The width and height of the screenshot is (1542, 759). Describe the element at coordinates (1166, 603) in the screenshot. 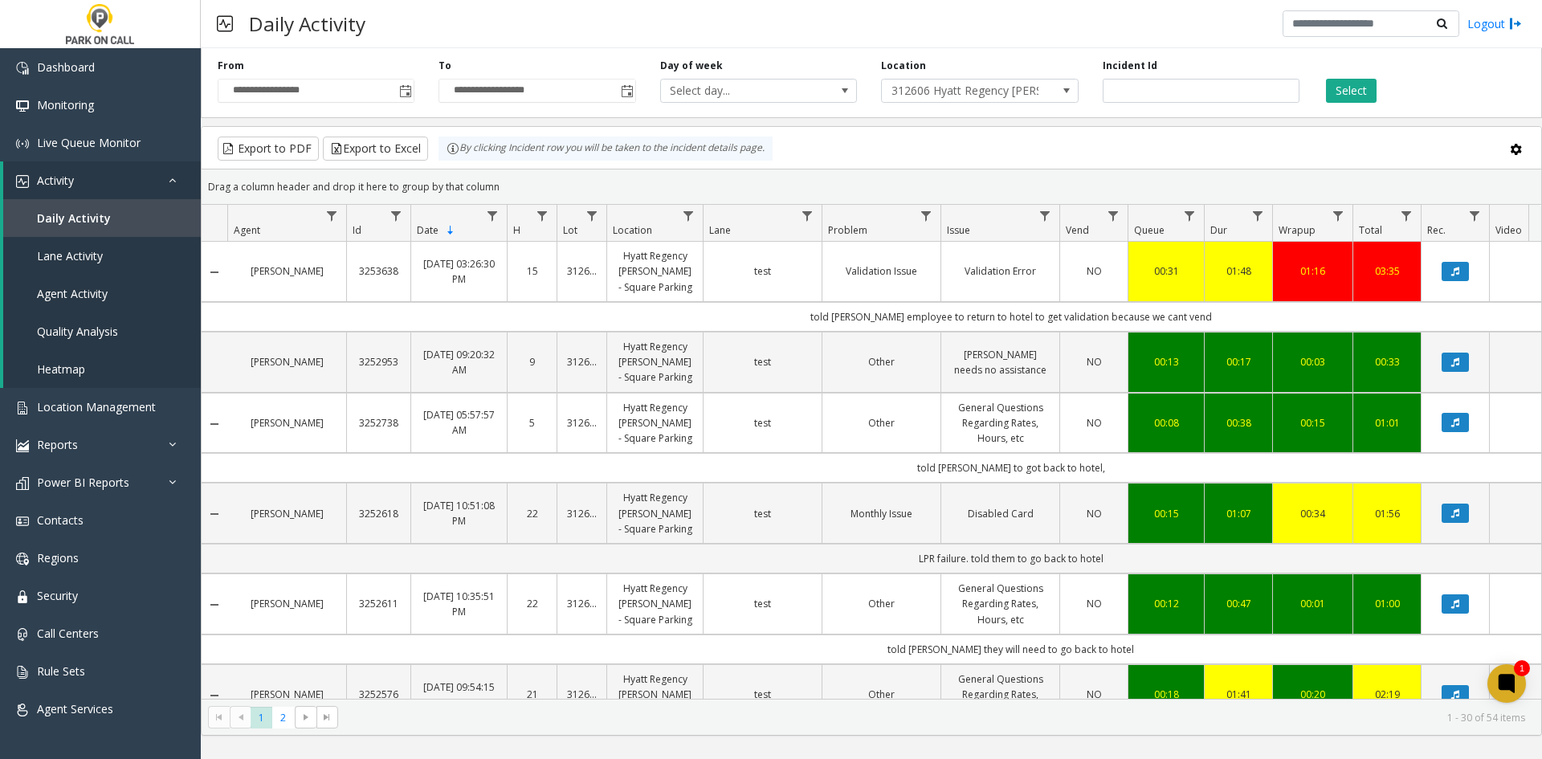

I see `a: 00:12` at that location.